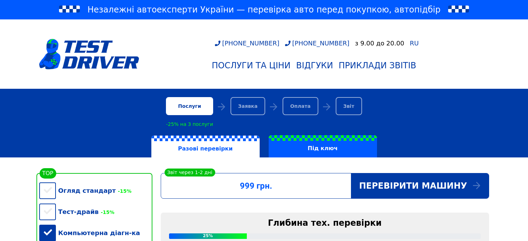 This screenshot has width=528, height=241. I want to click on div: Послуги та Ціни, so click(251, 66).